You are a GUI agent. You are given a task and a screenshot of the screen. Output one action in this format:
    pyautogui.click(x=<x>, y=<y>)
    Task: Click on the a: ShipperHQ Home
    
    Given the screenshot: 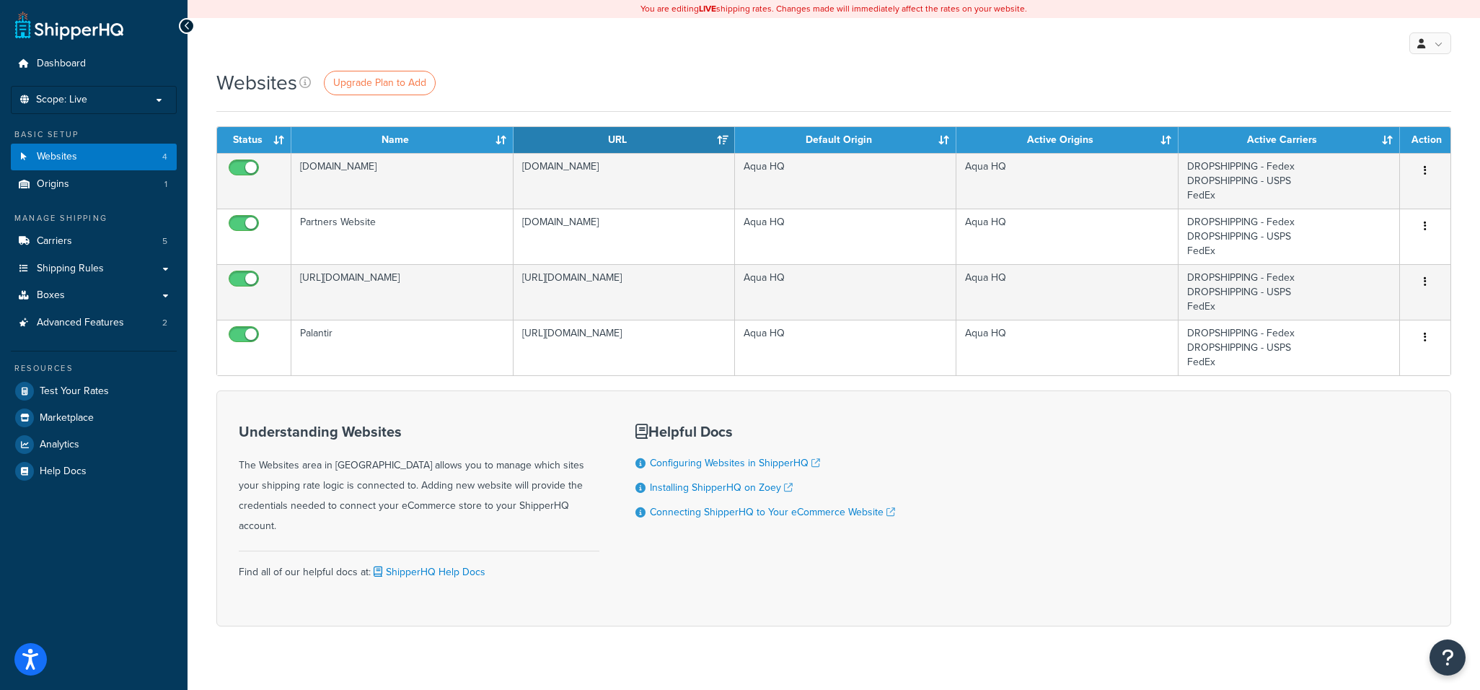 What is the action you would take?
    pyautogui.click(x=69, y=25)
    